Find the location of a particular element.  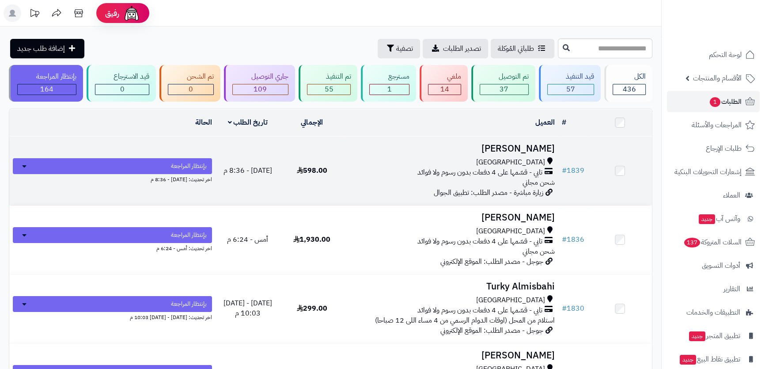

span: تابي - قسّمها على 4 دفعات بدون رسوم ولا فوائد is located at coordinates (480, 172).